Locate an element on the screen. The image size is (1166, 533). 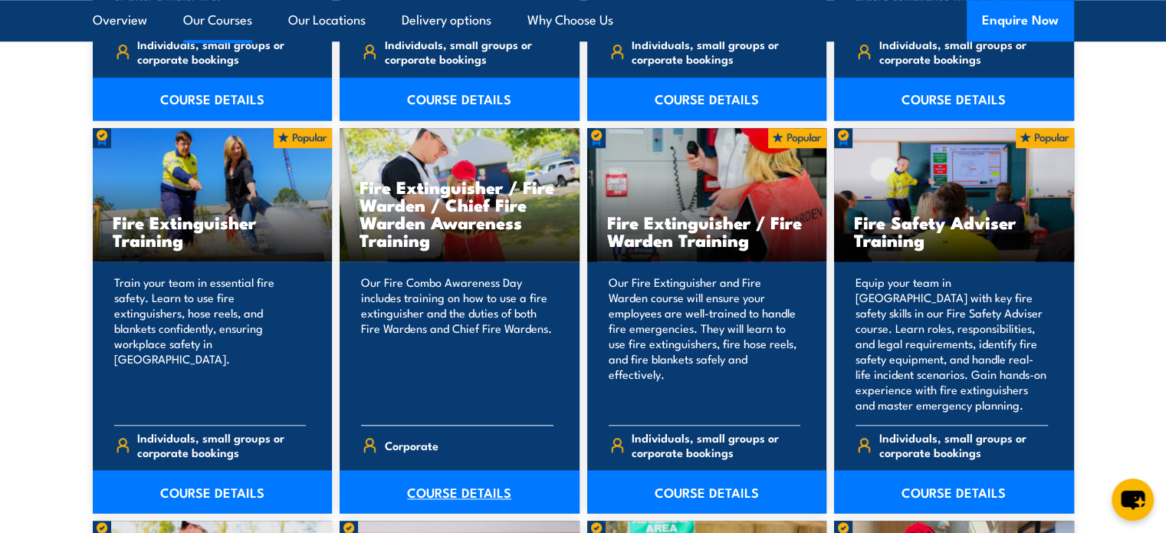
p: Train your team in essential fire safety. Learn to use fire extinguishers, hose reels, and blanke... is located at coordinates (210, 343).